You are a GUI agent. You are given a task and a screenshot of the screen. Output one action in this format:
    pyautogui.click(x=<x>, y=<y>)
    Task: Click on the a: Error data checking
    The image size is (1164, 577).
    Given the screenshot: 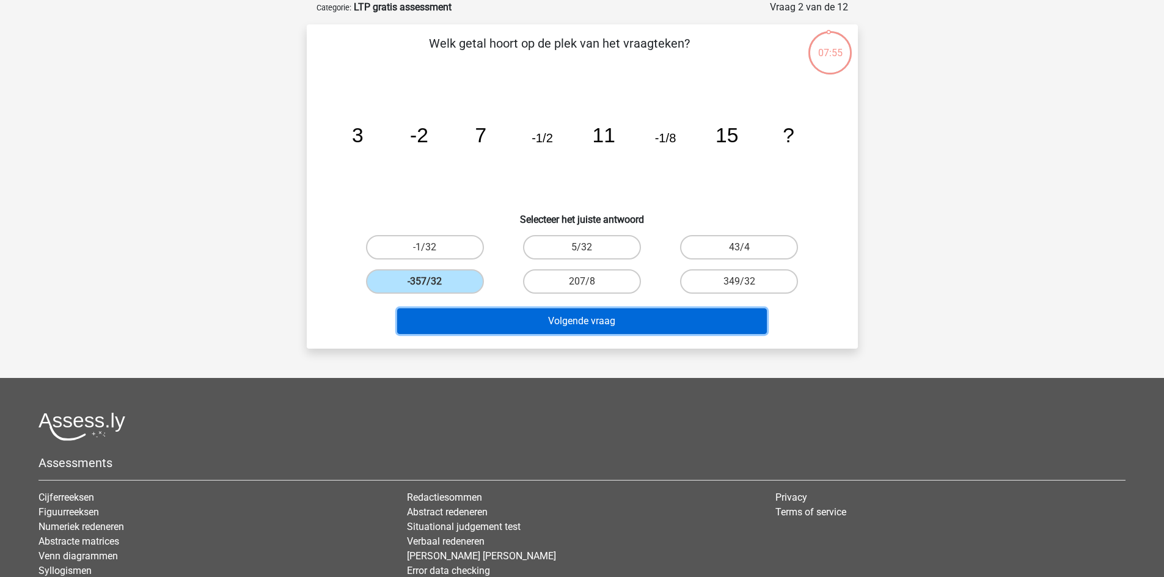 What is the action you would take?
    pyautogui.click(x=448, y=571)
    